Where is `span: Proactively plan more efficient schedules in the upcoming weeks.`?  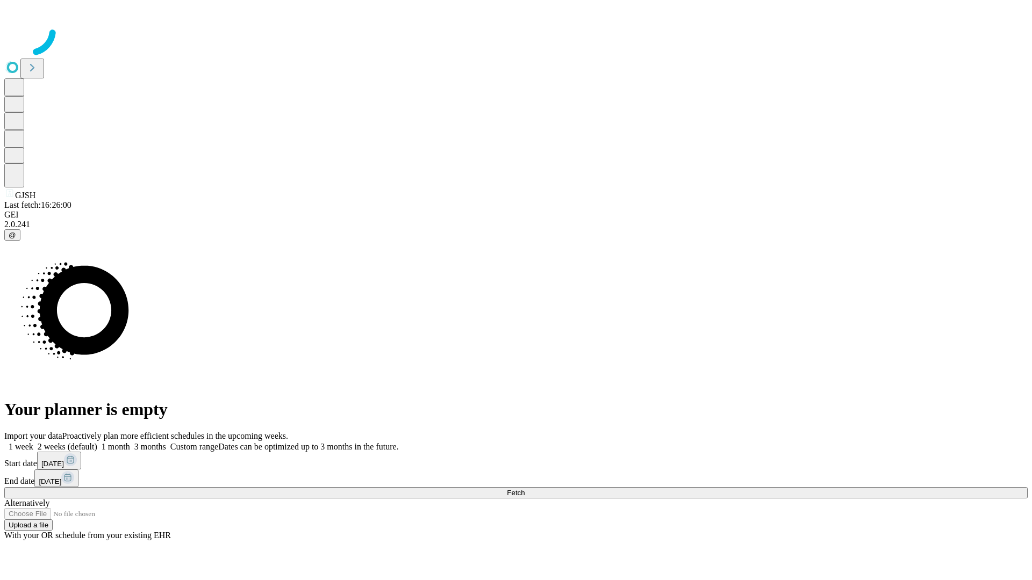
span: Proactively plan more efficient schedules in the upcoming weeks. is located at coordinates (175, 436).